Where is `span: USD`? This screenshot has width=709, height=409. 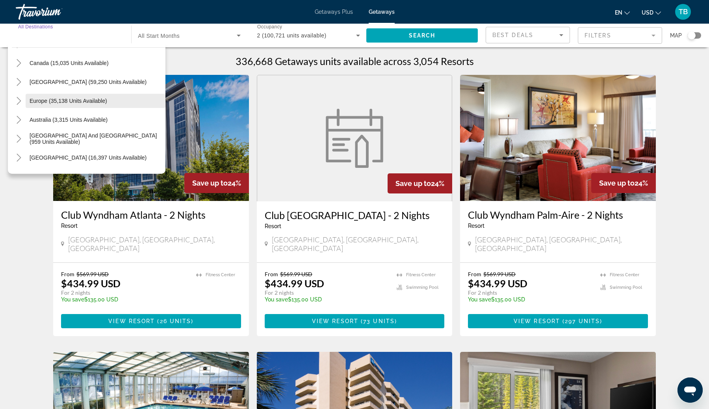 span: USD is located at coordinates (648, 13).